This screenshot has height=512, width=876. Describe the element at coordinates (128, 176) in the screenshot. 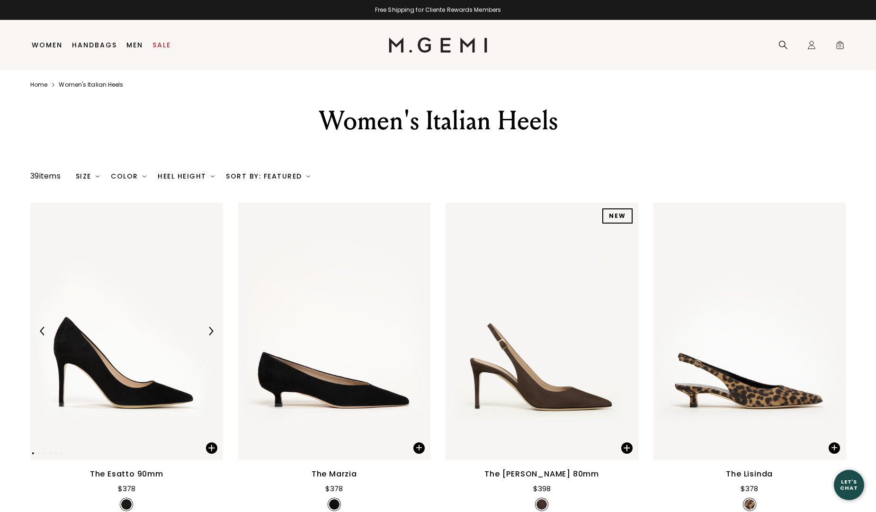

I see `div: Color` at that location.